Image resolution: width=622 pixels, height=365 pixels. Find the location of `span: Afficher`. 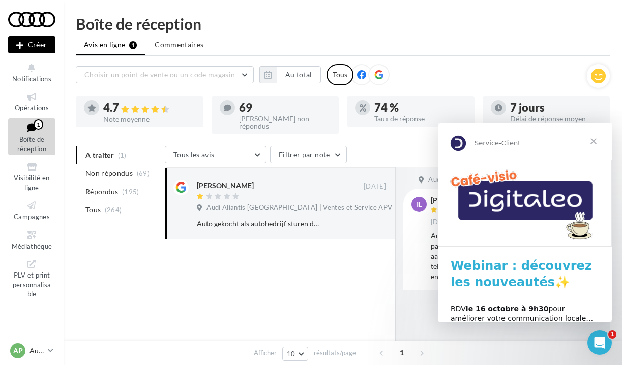

span: Afficher is located at coordinates (265, 353).